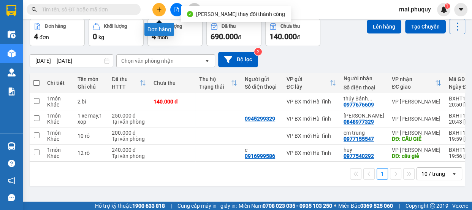 The width and height of the screenshot is (472, 210). What do you see at coordinates (413, 87) in the screenshot?
I see `div: ĐC giao` at bounding box center [413, 87].